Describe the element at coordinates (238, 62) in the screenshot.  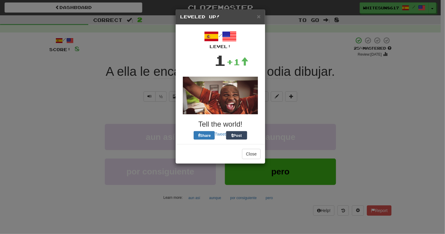
I see `div: +1` at that location.